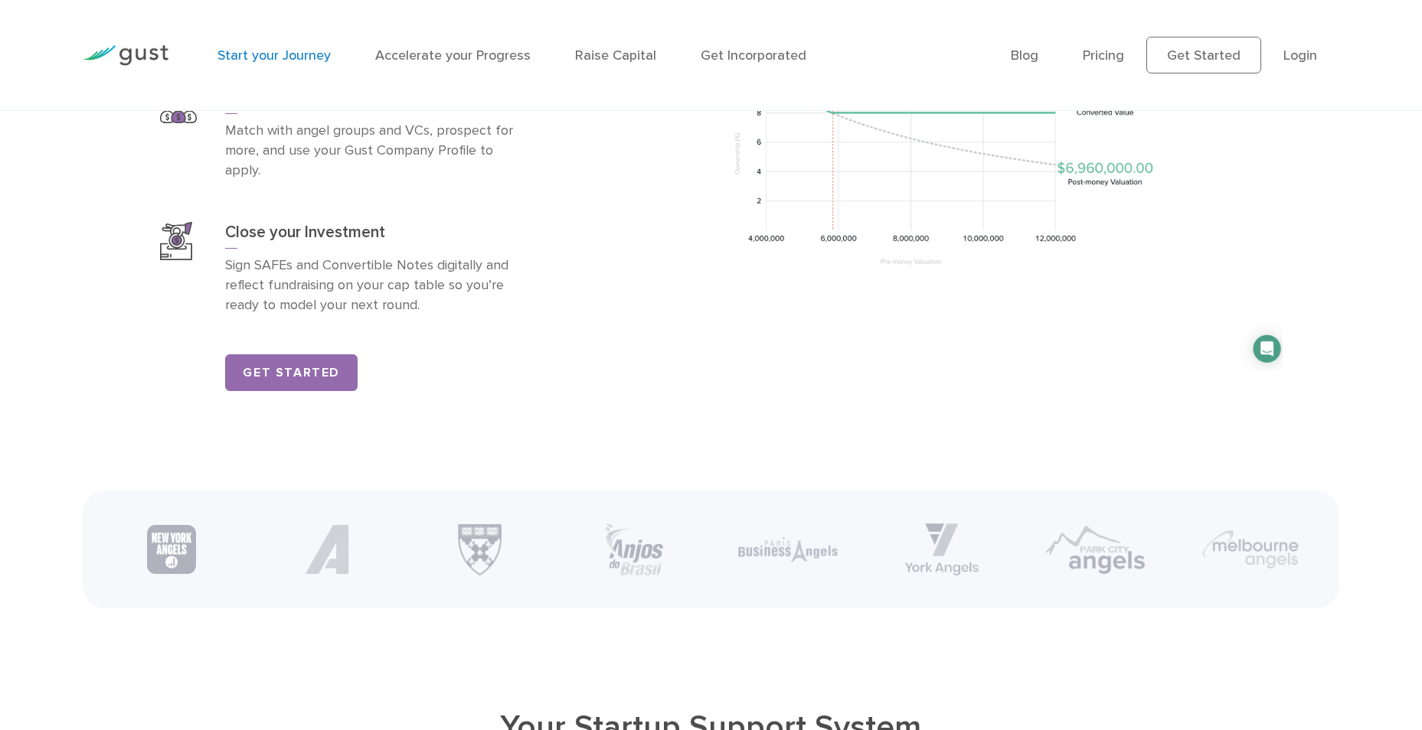 The width and height of the screenshot is (1422, 730). What do you see at coordinates (480, 550) in the screenshot?
I see `img: Harvard Business School` at bounding box center [480, 550].